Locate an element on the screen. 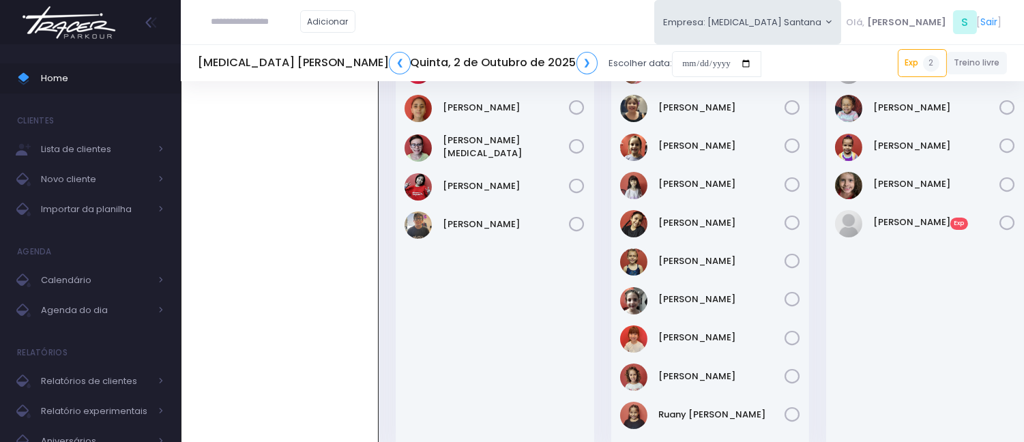 The width and height of the screenshot is (1024, 442). span: Relatórios de clientes is located at coordinates (95, 381).